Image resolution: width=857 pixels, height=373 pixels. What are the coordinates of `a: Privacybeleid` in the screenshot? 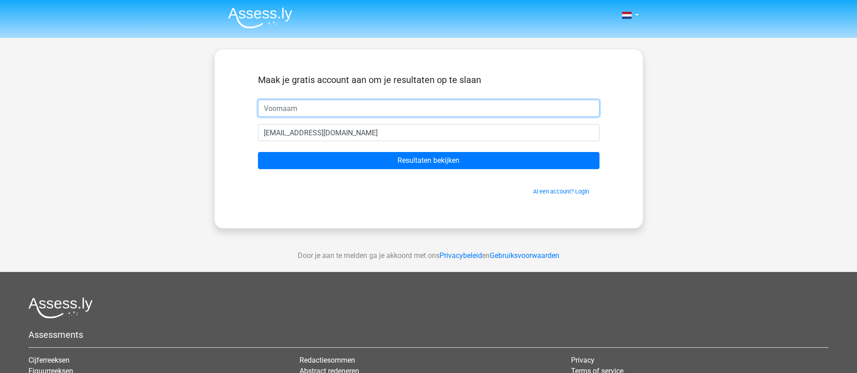 It's located at (461, 256).